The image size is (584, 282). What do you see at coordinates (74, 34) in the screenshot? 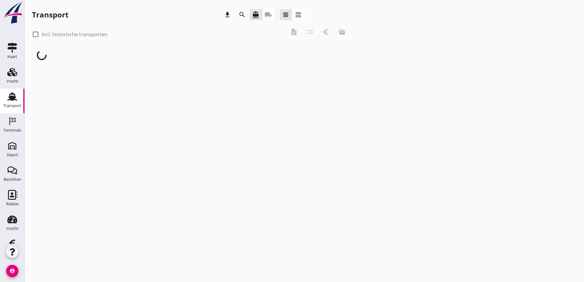
I see `label: Incl. historische transporten` at bounding box center [74, 34].